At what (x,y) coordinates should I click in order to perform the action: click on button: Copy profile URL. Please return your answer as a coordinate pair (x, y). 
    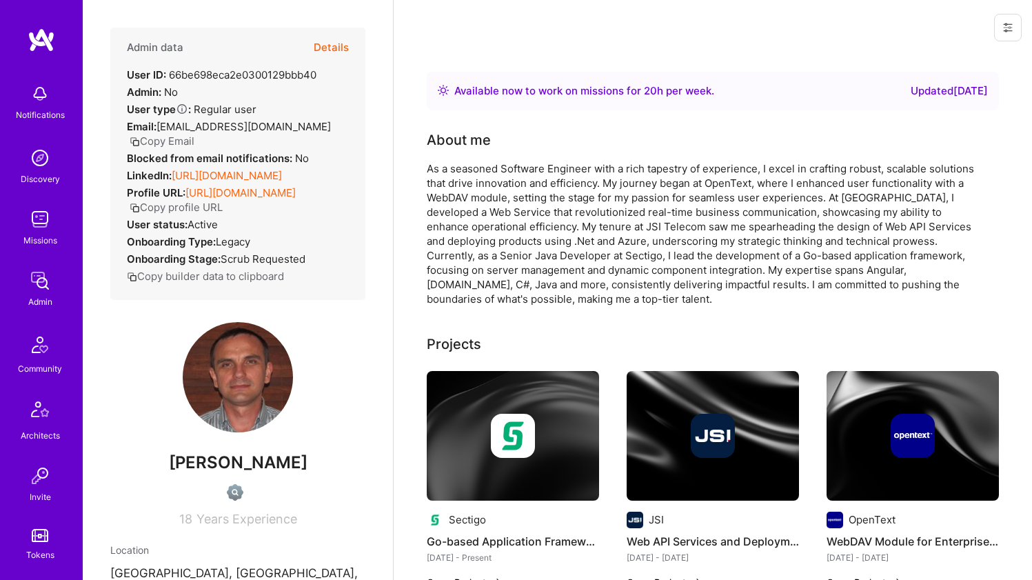
    Looking at the image, I should click on (176, 207).